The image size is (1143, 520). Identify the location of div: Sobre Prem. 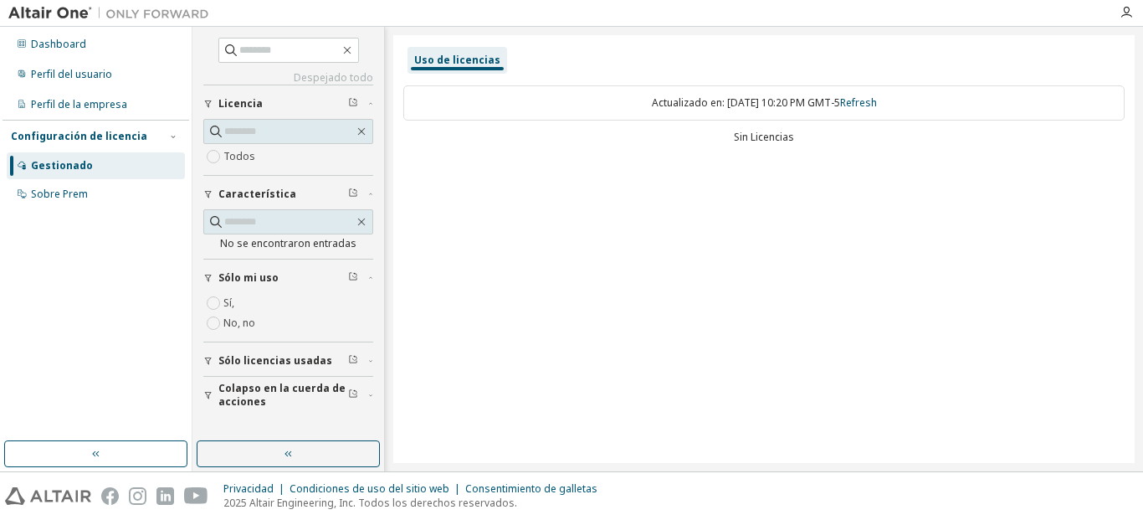
(59, 194).